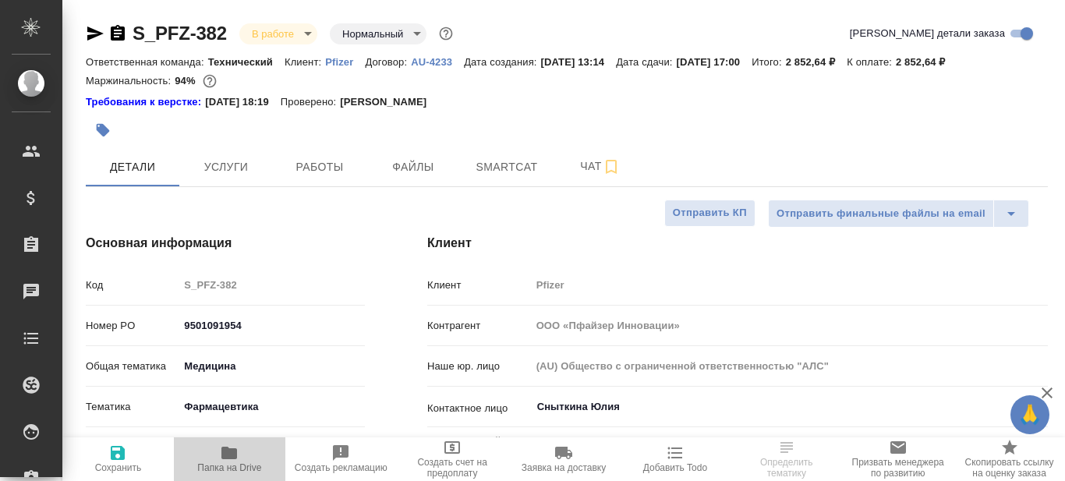 Image resolution: width=1065 pixels, height=481 pixels. What do you see at coordinates (446, 34) in the screenshot?
I see `button: Доп статусы указывают на важность/срочность заказа` at bounding box center [446, 34].